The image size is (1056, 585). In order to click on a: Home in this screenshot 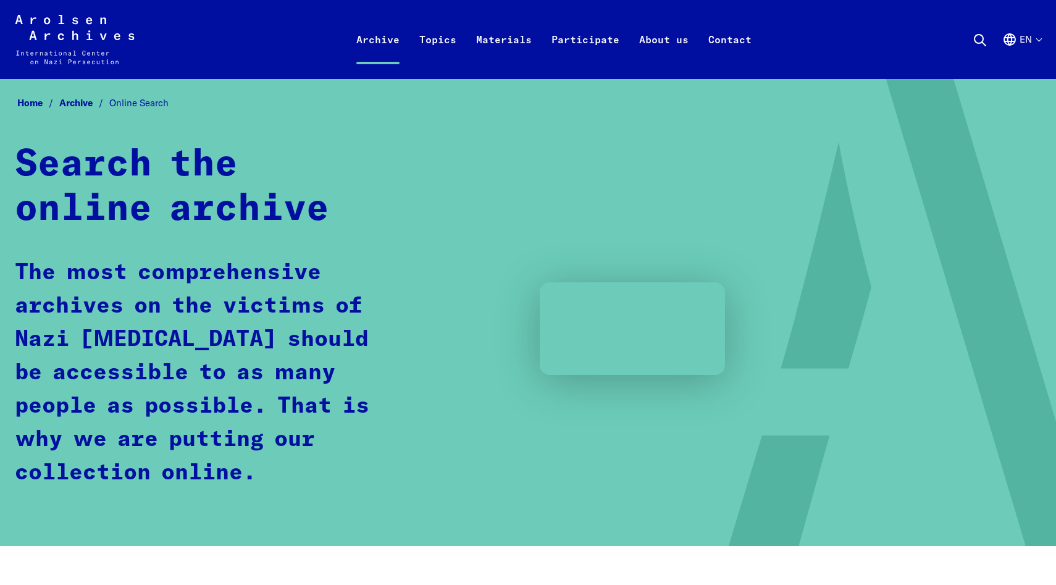, I will do `click(38, 103)`.